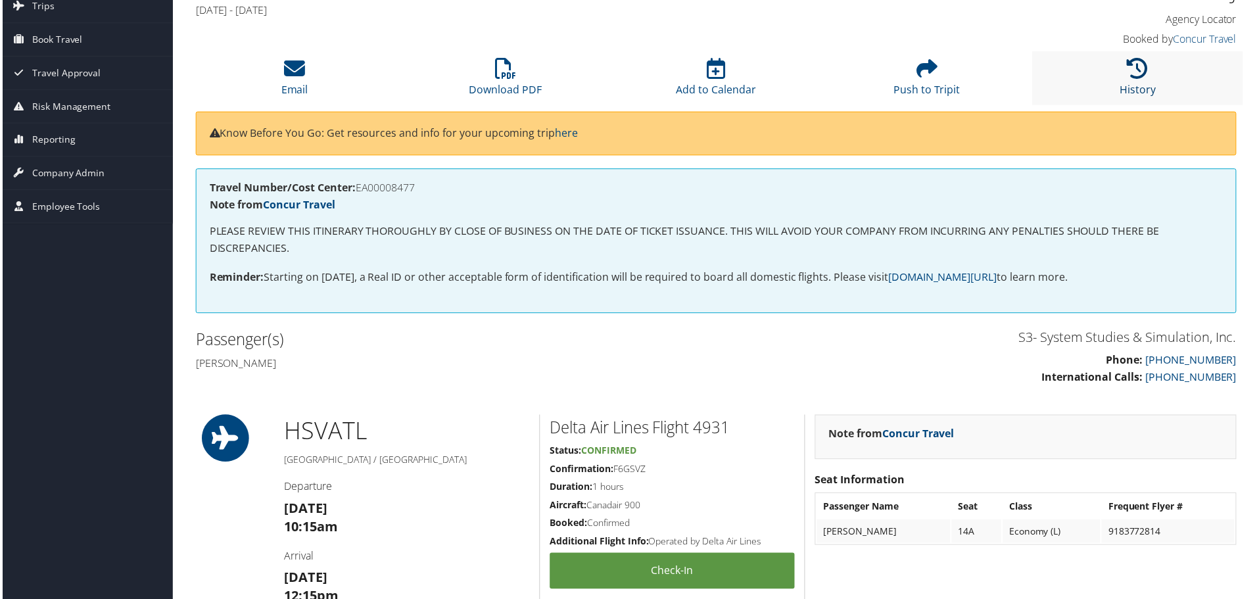 Image resolution: width=1257 pixels, height=599 pixels. What do you see at coordinates (1170, 508) in the screenshot?
I see `th: Frequent Flyer #` at bounding box center [1170, 508].